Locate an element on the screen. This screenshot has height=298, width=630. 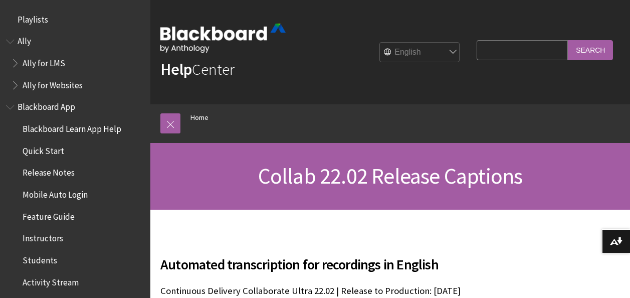
span: Blackboard Learn App Help is located at coordinates (72, 127).